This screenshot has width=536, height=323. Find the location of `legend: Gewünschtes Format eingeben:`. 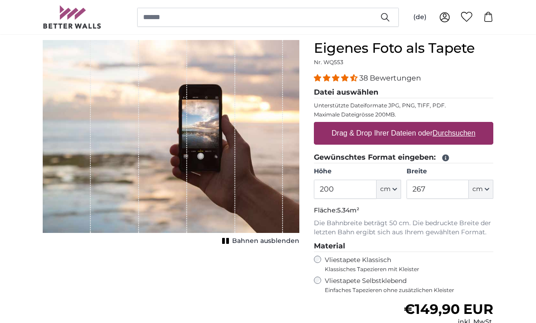

legend: Gewünschtes Format eingeben: is located at coordinates (404, 158).